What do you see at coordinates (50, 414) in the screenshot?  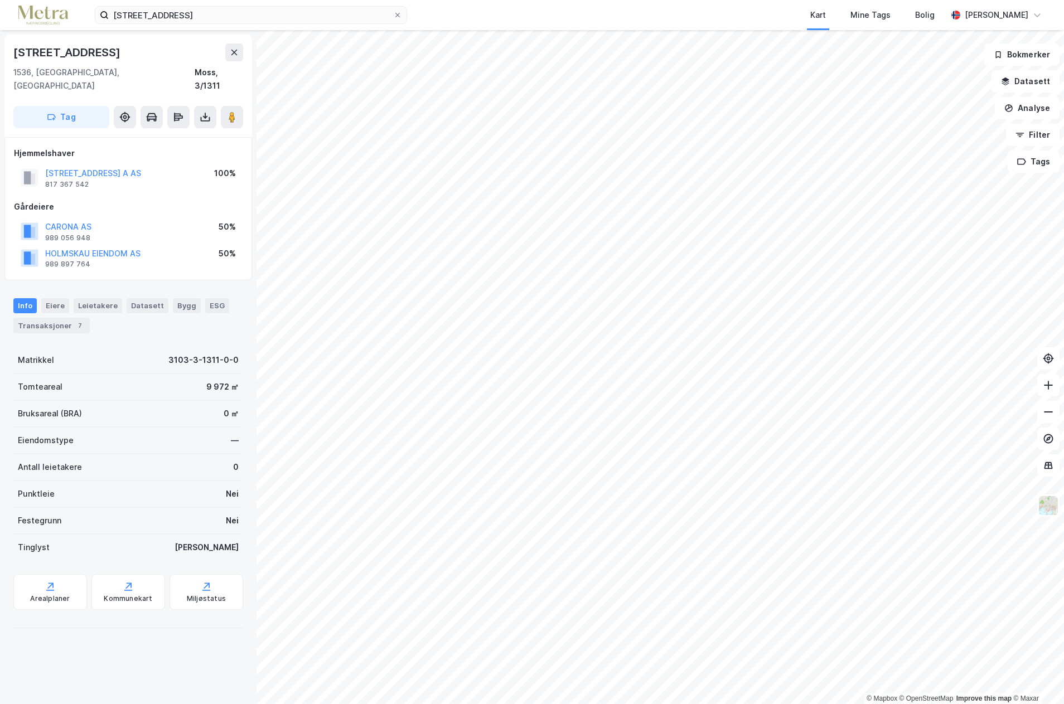 I see `div: Bruksareal (BRA)` at bounding box center [50, 414].